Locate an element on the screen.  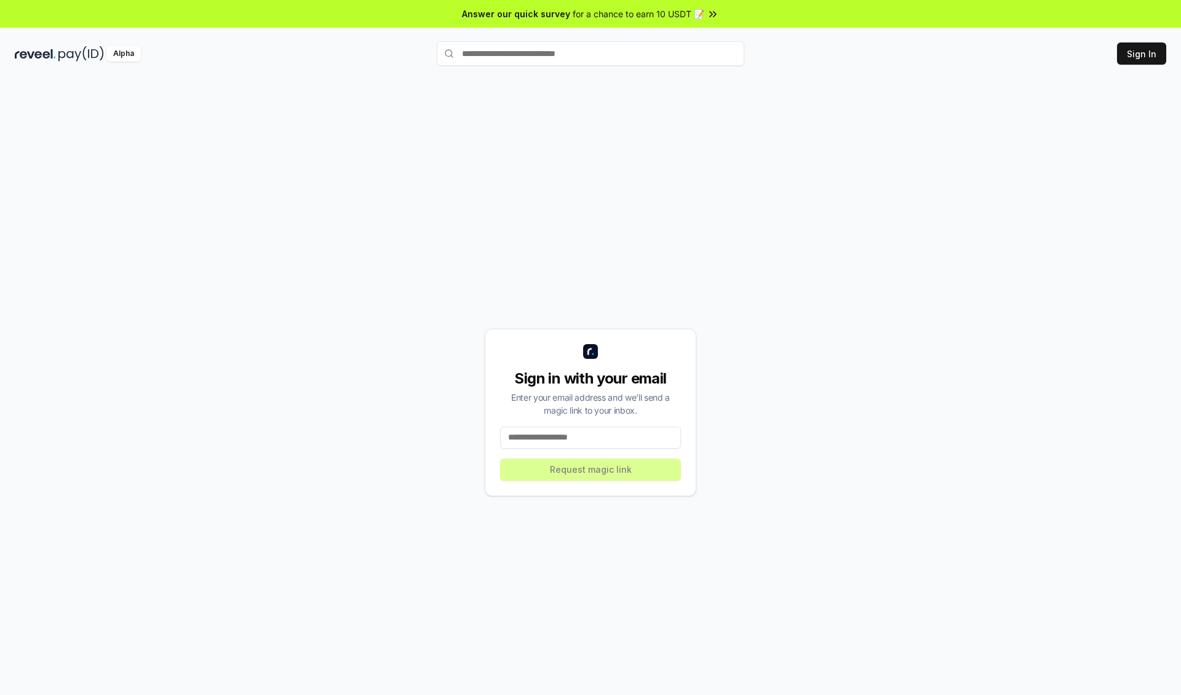
div: Enter your email address and we’ll send a magic link to your inbox. is located at coordinates (591, 404).